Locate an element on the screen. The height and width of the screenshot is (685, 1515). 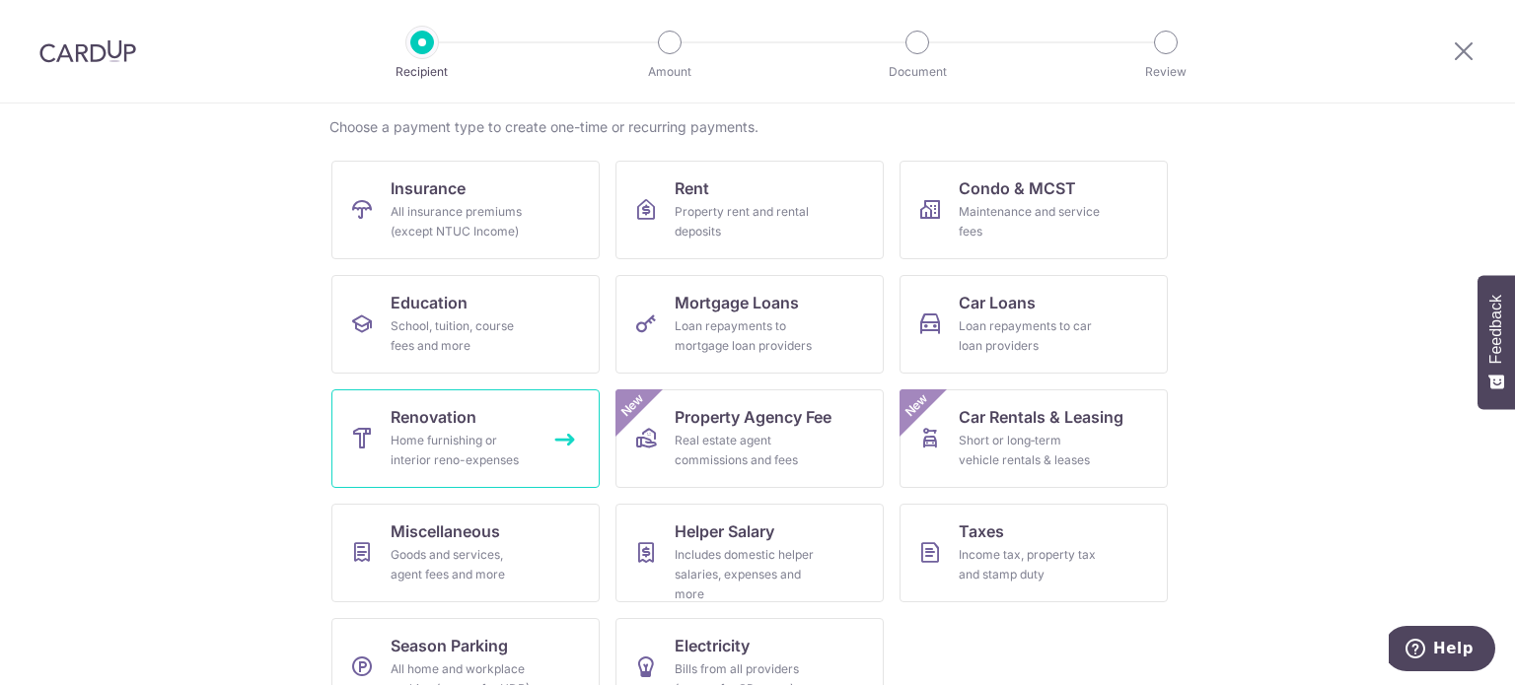
a: Condo & MCSTMaintenance and service fees is located at coordinates (1034, 210).